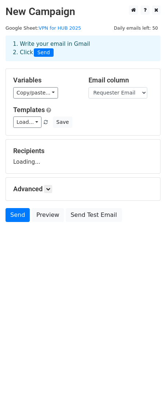  Describe the element at coordinates (83, 151) in the screenshot. I see `h5: Recipients` at that location.